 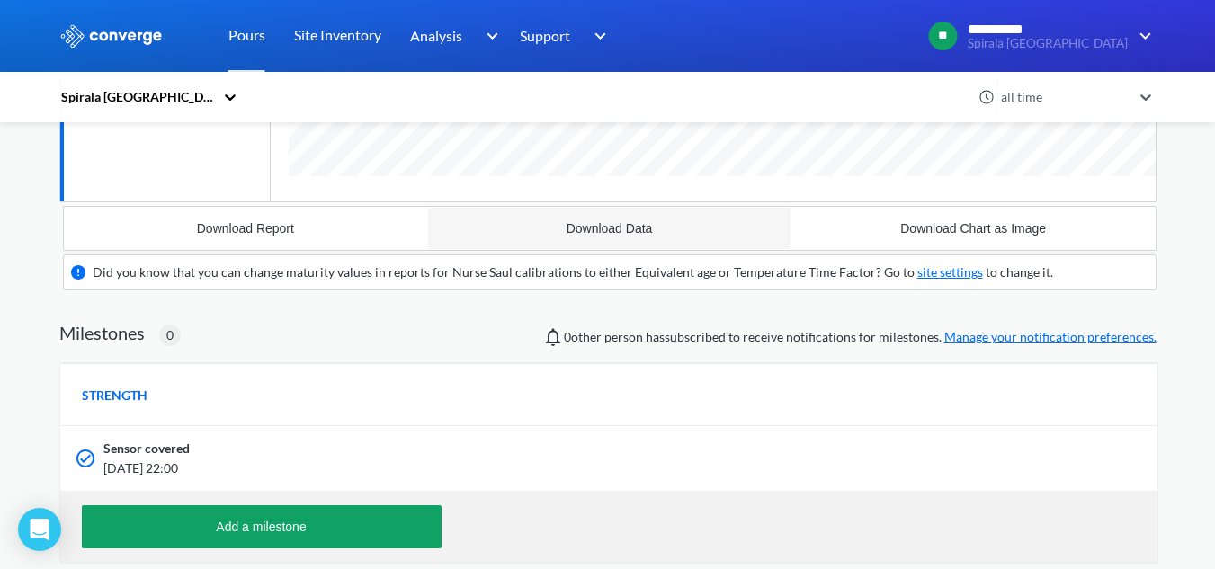 I want to click on img: notifications-icon.svg, so click(x=553, y=337).